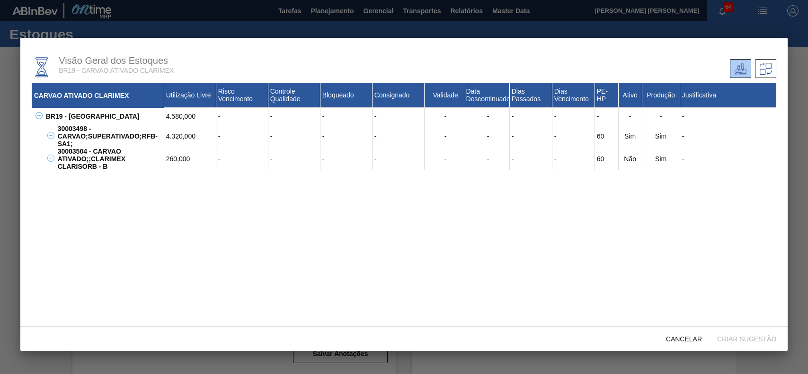  Describe the element at coordinates (190, 136) in the screenshot. I see `div: 4.320,000` at that location.